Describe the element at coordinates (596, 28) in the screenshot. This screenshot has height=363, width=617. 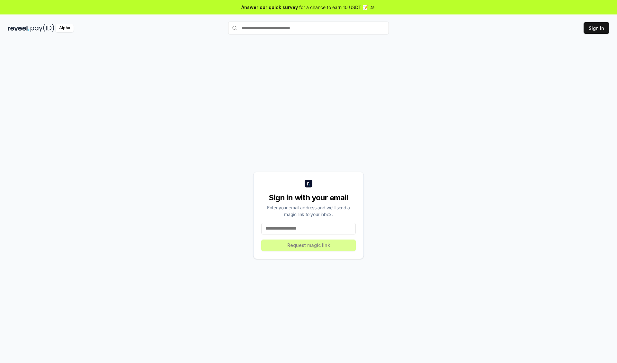
I see `button: Sign In` at that location.